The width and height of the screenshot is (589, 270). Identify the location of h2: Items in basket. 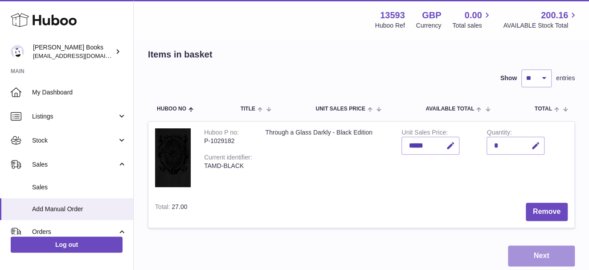
(180, 54).